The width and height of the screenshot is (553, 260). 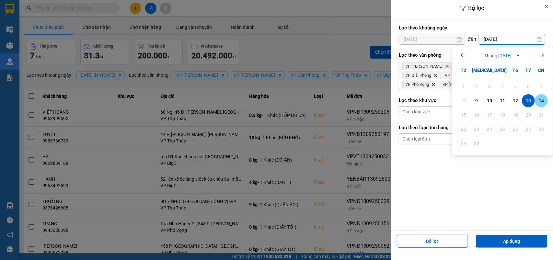 I want to click on div: Not available. Thứ Ba, tháng 09 23 2025., so click(x=477, y=129).